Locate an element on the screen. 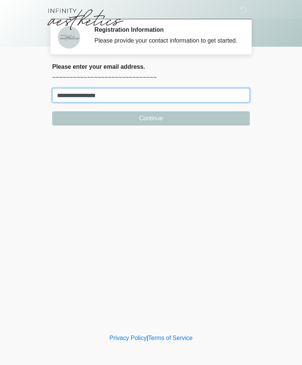 This screenshot has height=365, width=302. a: Privacy Policy is located at coordinates (128, 337).